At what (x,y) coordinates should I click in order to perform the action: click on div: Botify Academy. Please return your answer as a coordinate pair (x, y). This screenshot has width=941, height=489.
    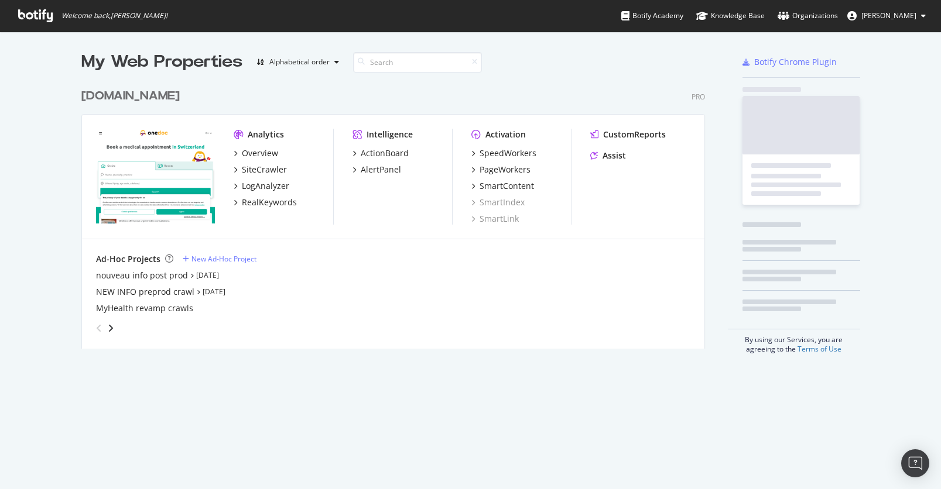
    Looking at the image, I should click on (652, 16).